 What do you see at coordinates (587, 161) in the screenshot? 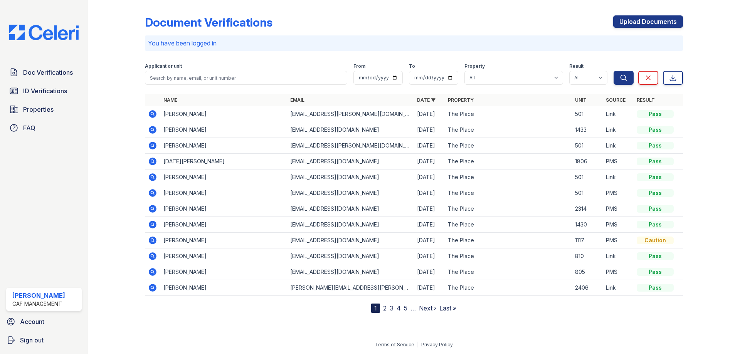
I see `td: 1806` at bounding box center [587, 161].